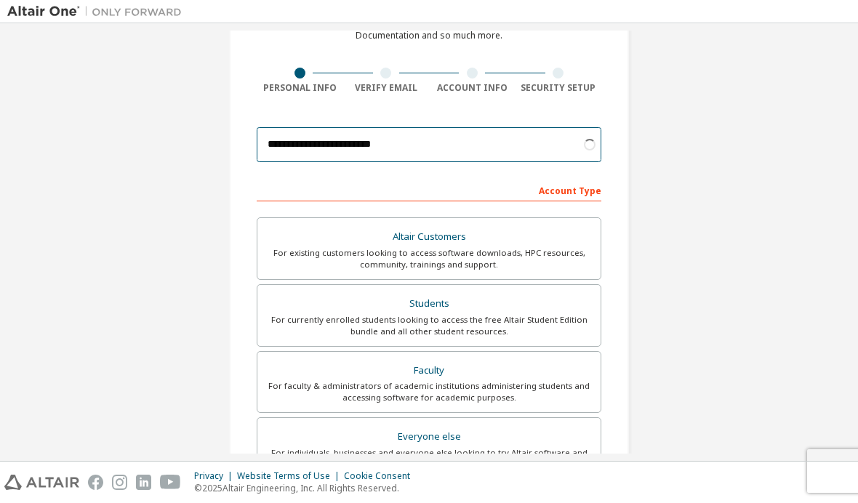 The height and width of the screenshot is (503, 858). What do you see at coordinates (429, 259) in the screenshot?
I see `div: For existing customers looking to access software downloads, HPC resources, community, trainings ...` at bounding box center [429, 259].